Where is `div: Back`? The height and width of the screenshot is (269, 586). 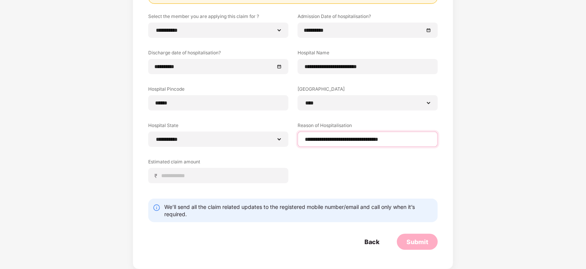
div: Back is located at coordinates (372, 242).